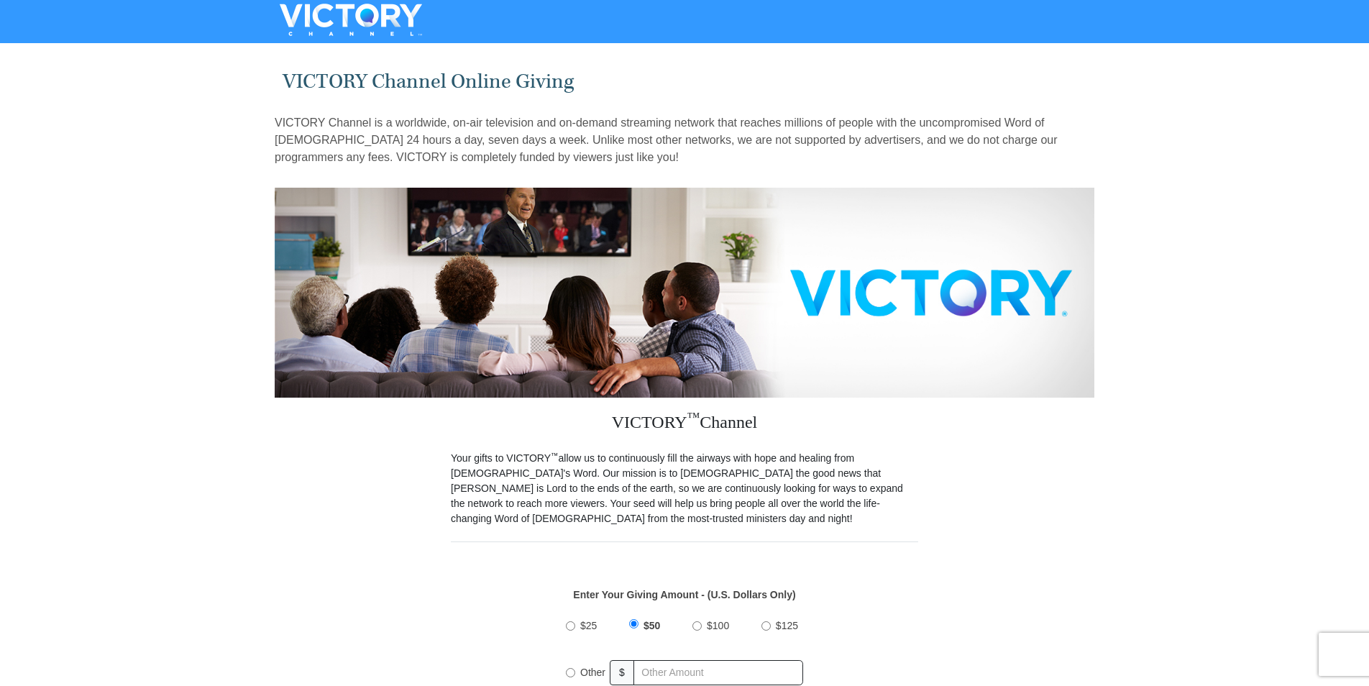 The width and height of the screenshot is (1369, 686). Describe the element at coordinates (684, 488) in the screenshot. I see `p: Your gifts to VICTORY allow us to continuously fill the airways with hope and healing from [DEMOG...` at that location.